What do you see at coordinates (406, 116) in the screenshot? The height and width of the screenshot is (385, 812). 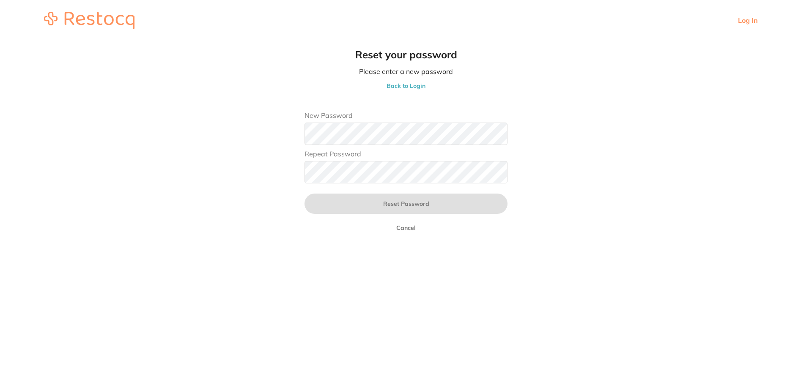 I see `label: New Password` at bounding box center [406, 116].